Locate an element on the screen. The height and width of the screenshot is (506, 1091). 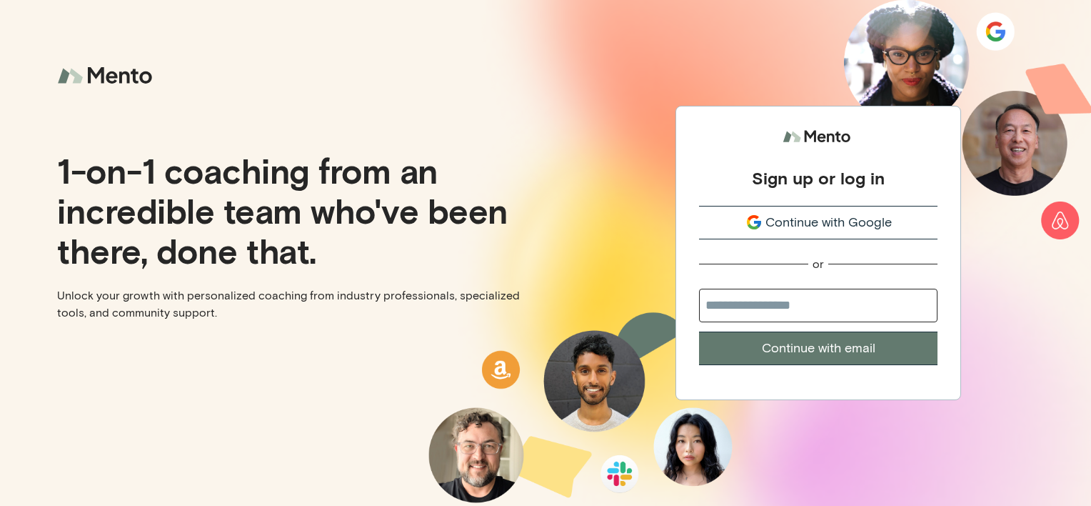
div: Sign up or log in is located at coordinates (819, 178).